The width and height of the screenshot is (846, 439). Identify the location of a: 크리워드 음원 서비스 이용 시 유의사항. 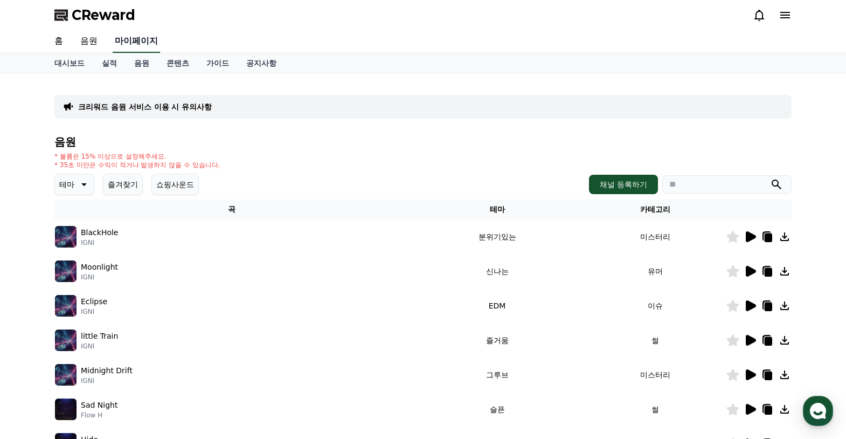
(145, 107).